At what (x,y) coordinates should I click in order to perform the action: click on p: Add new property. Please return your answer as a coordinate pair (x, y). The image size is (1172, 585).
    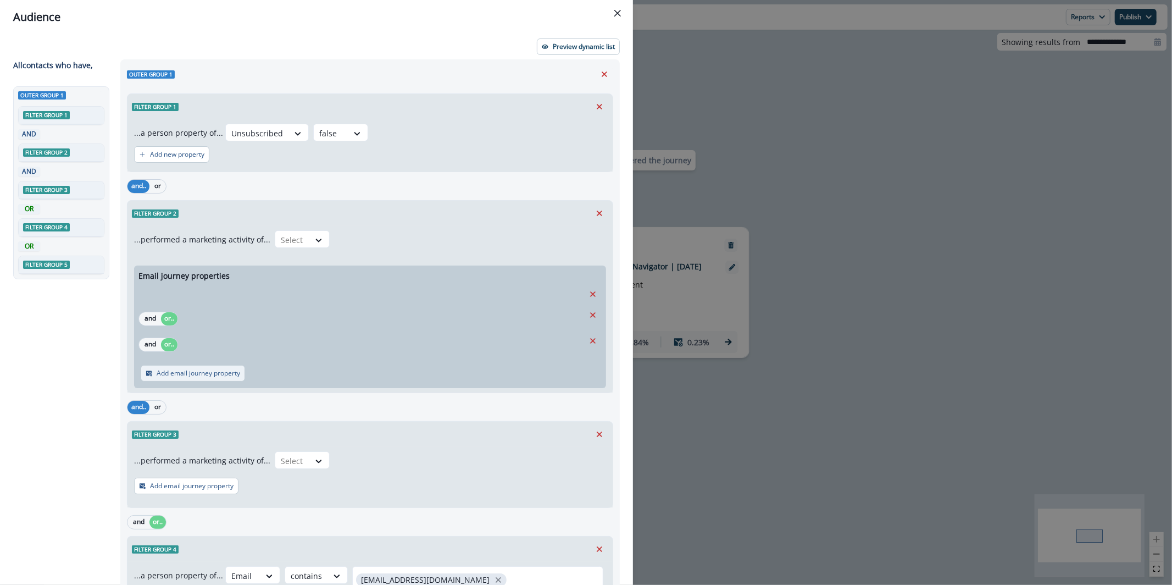
    Looking at the image, I should click on (177, 154).